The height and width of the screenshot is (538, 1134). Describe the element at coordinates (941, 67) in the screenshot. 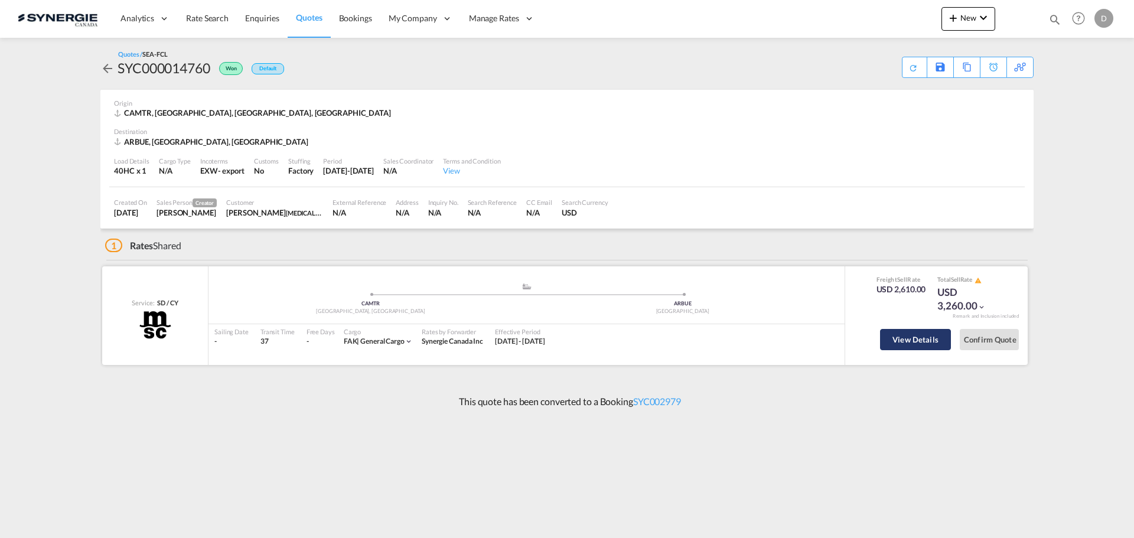

I see `div: Save As Template` at that location.